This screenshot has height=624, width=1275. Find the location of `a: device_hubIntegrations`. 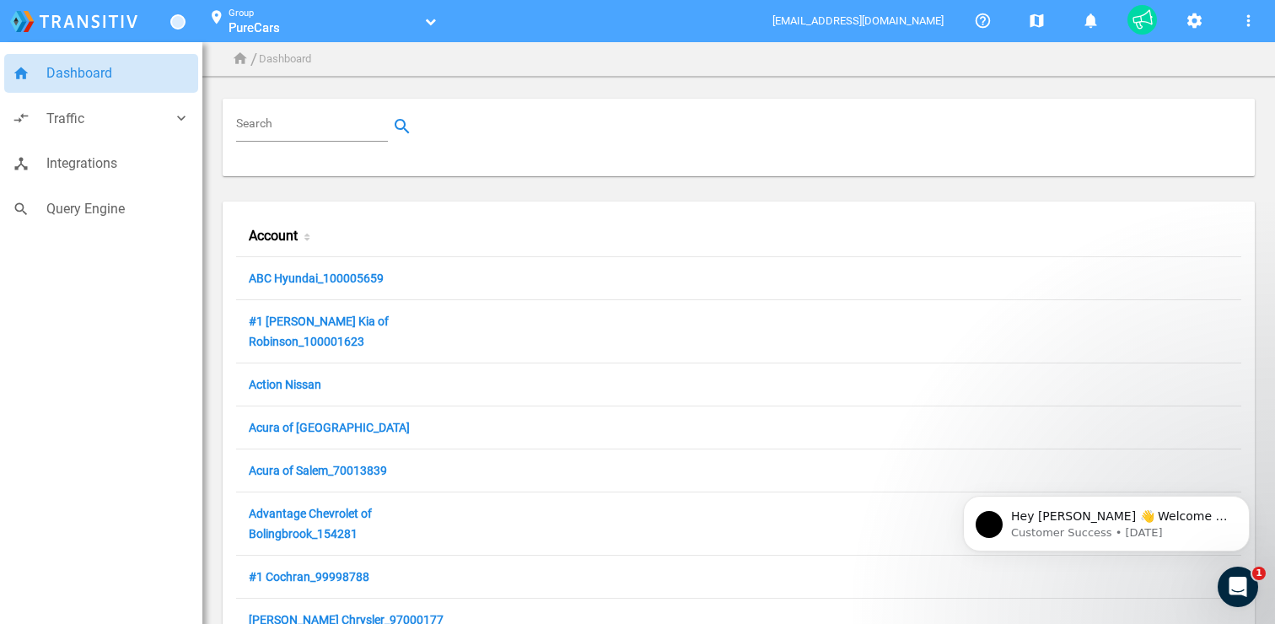

a: device_hubIntegrations is located at coordinates (101, 164).